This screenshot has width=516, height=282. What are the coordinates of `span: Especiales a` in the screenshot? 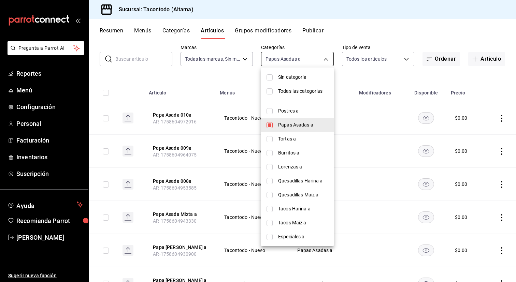 It's located at (303, 237).